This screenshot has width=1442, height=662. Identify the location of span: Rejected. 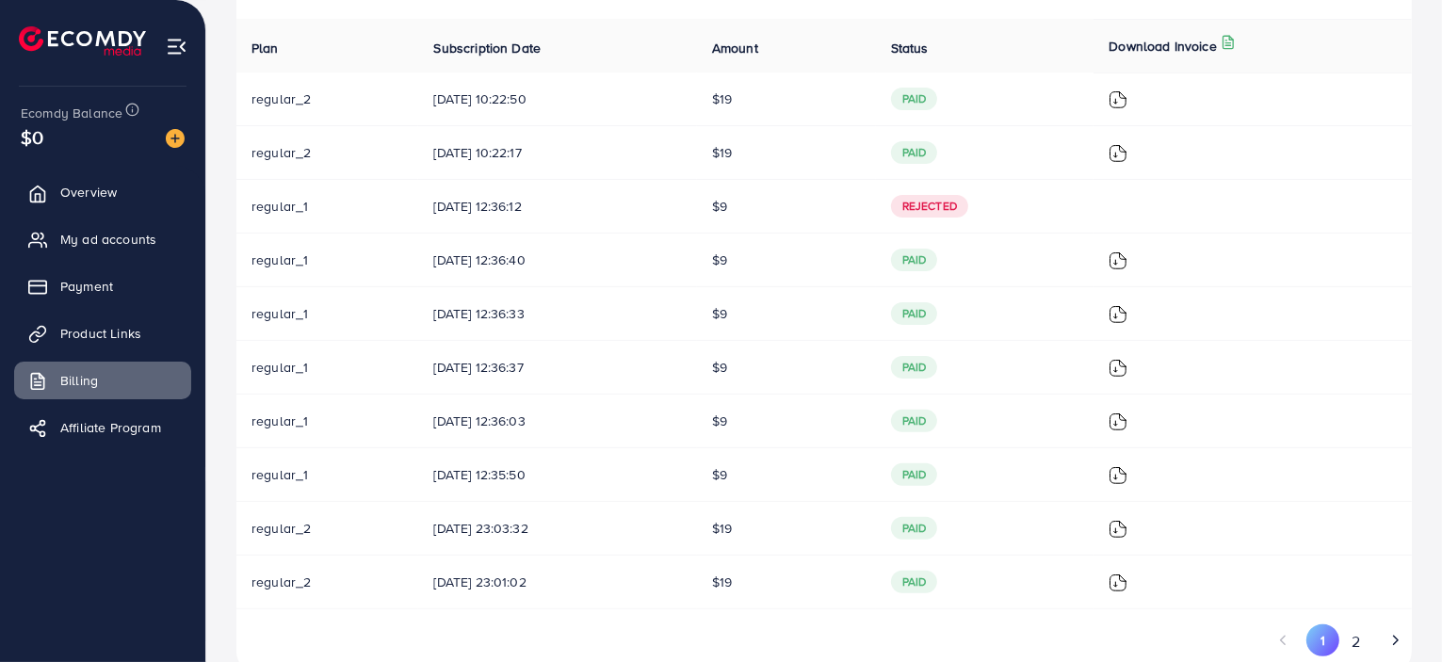
(930, 206).